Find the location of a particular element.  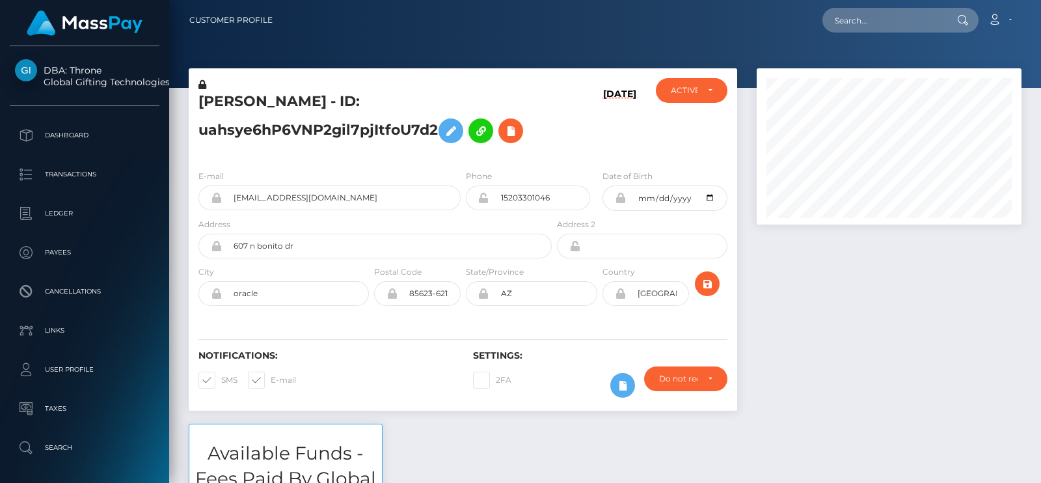

p: Dashboard is located at coordinates (85, 135).